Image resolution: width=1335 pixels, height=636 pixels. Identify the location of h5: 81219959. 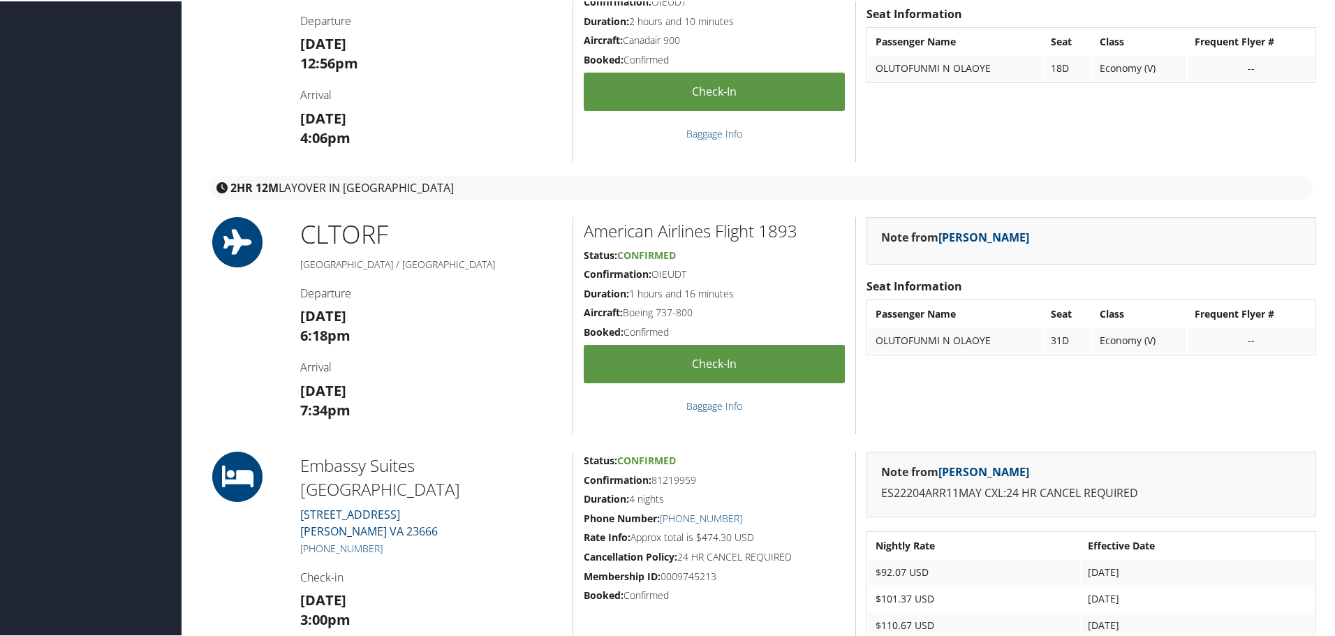
(714, 479).